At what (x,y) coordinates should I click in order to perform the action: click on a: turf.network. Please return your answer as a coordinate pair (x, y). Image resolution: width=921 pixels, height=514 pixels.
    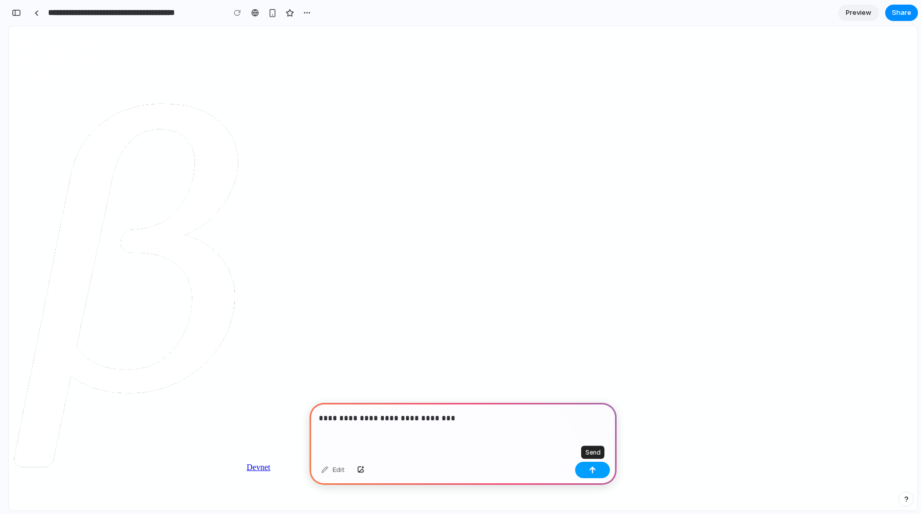
    Looking at the image, I should click on (454, 34).